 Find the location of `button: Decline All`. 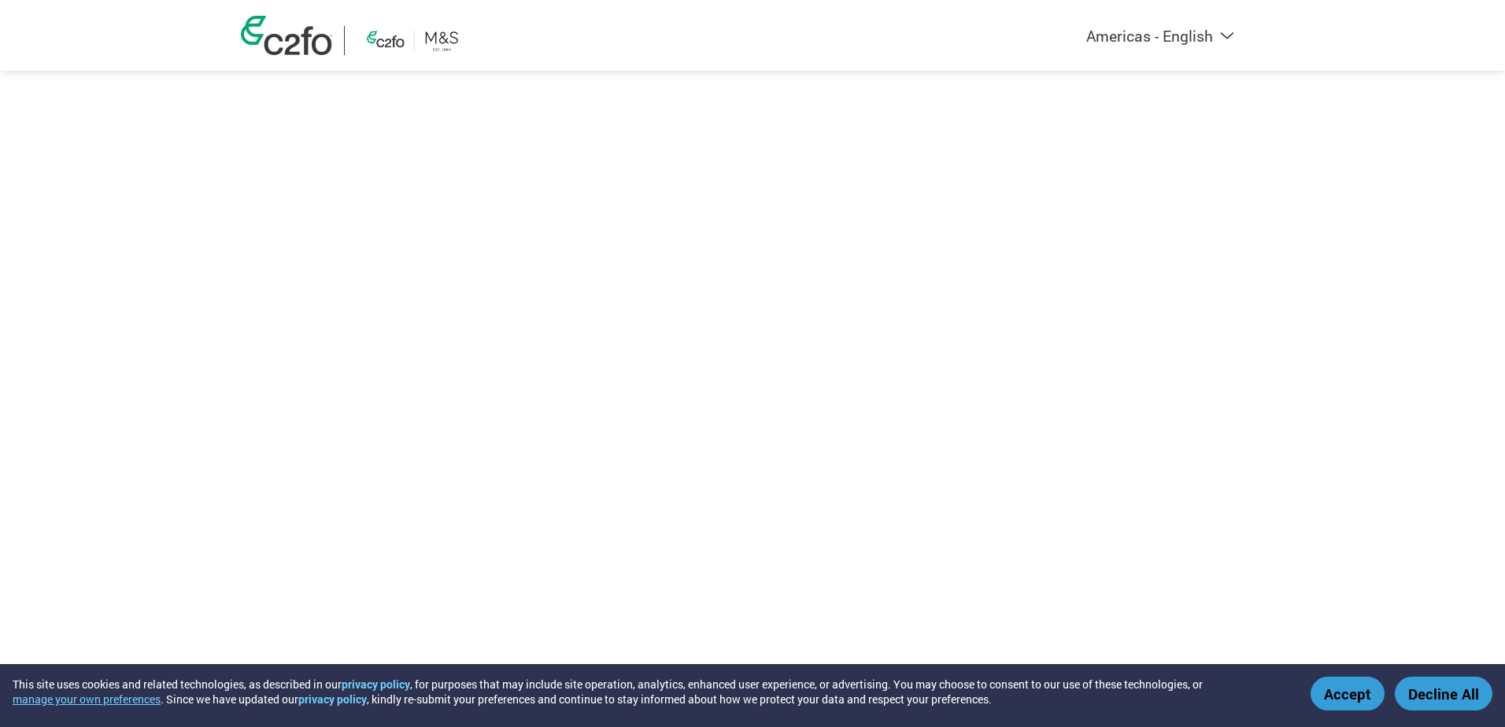

button: Decline All is located at coordinates (1443, 693).